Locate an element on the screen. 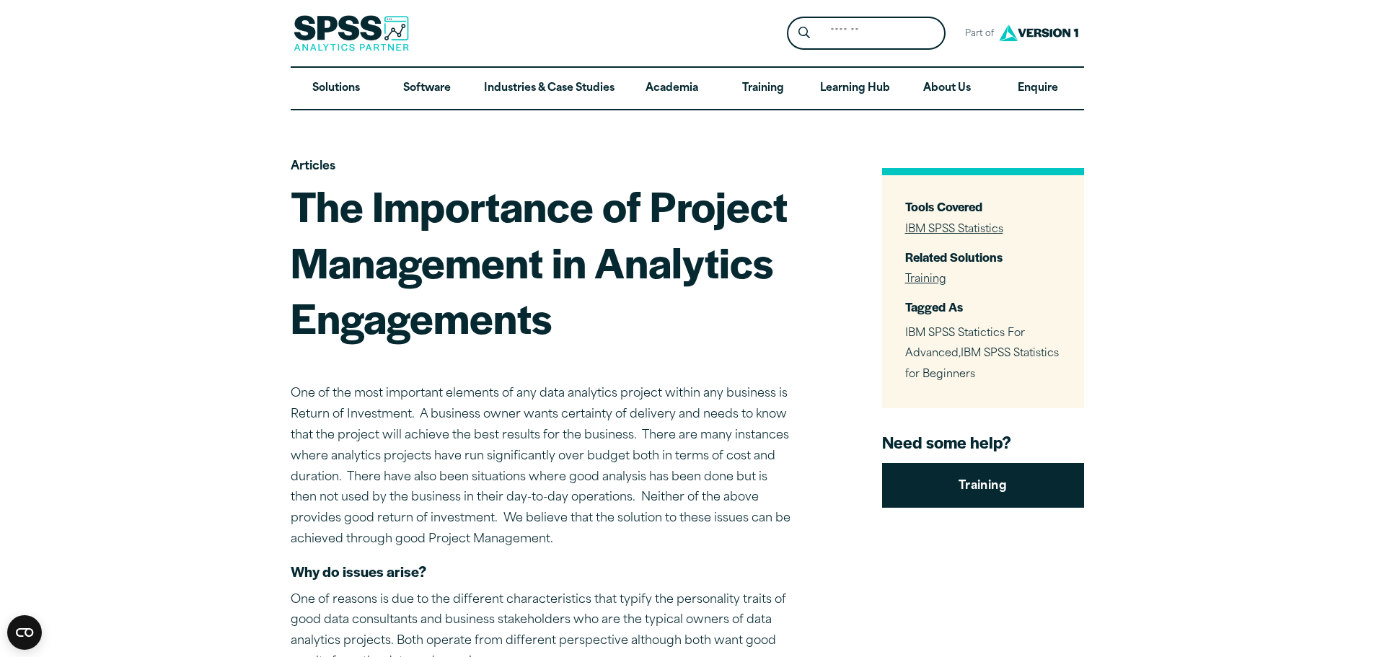 This screenshot has width=1374, height=657. svg: Search magnifying glass icon is located at coordinates (804, 32).